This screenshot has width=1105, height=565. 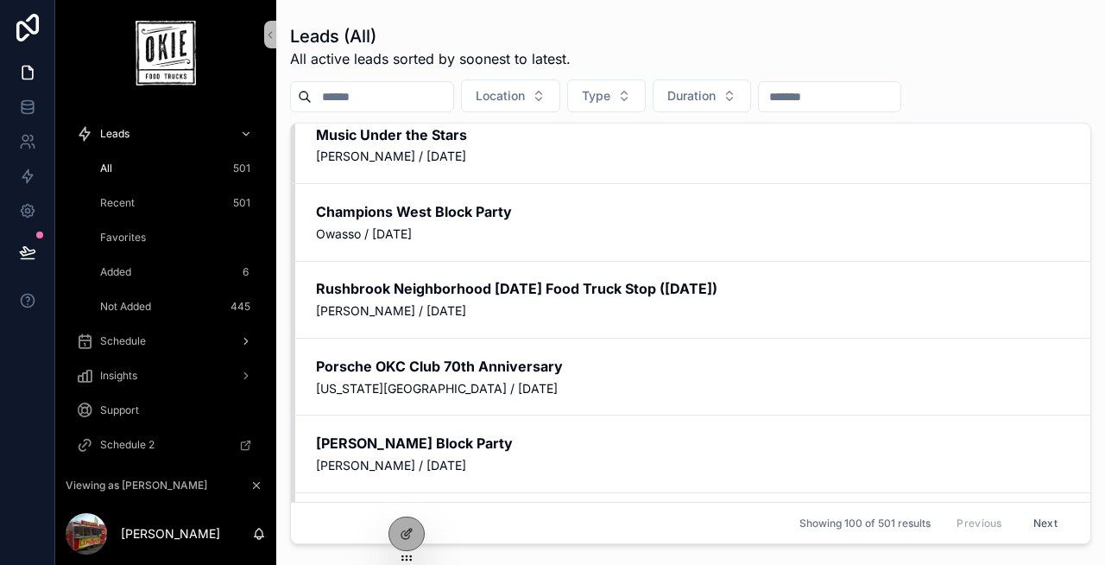 I want to click on h2: Music Under the Stars, so click(x=692, y=135).